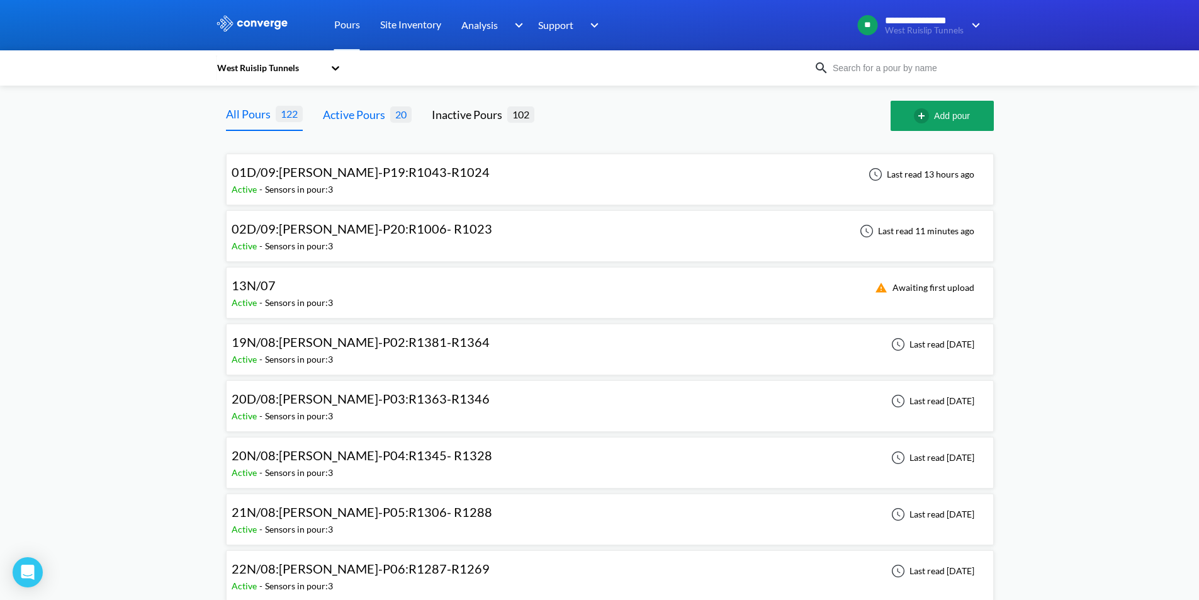 This screenshot has width=1199, height=600. I want to click on input: Search for a pour by name, so click(905, 68).